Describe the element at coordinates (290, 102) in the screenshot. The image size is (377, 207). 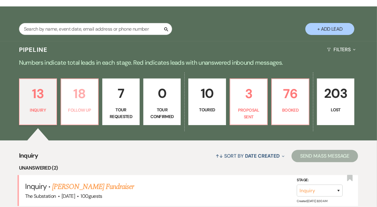
I see `a: 76Booked` at that location.